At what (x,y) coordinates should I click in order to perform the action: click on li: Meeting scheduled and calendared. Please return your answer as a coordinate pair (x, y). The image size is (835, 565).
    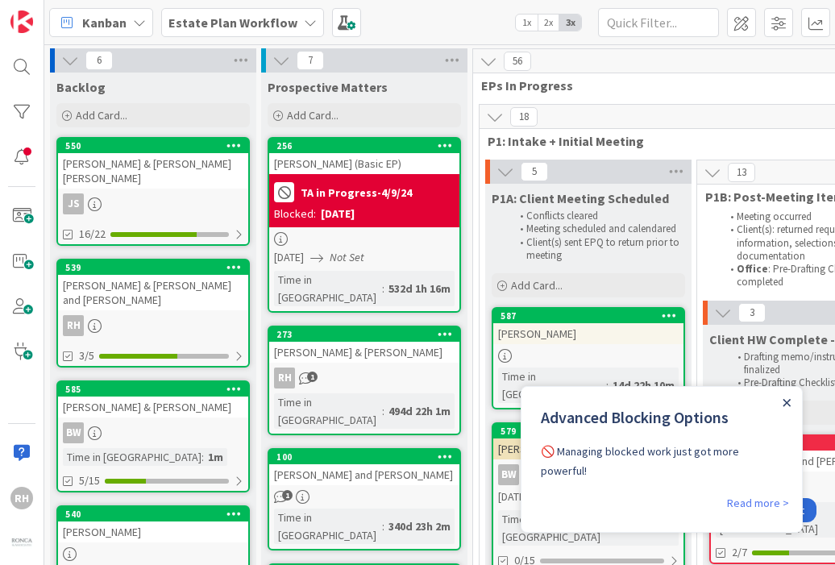
    Looking at the image, I should click on (596, 229).